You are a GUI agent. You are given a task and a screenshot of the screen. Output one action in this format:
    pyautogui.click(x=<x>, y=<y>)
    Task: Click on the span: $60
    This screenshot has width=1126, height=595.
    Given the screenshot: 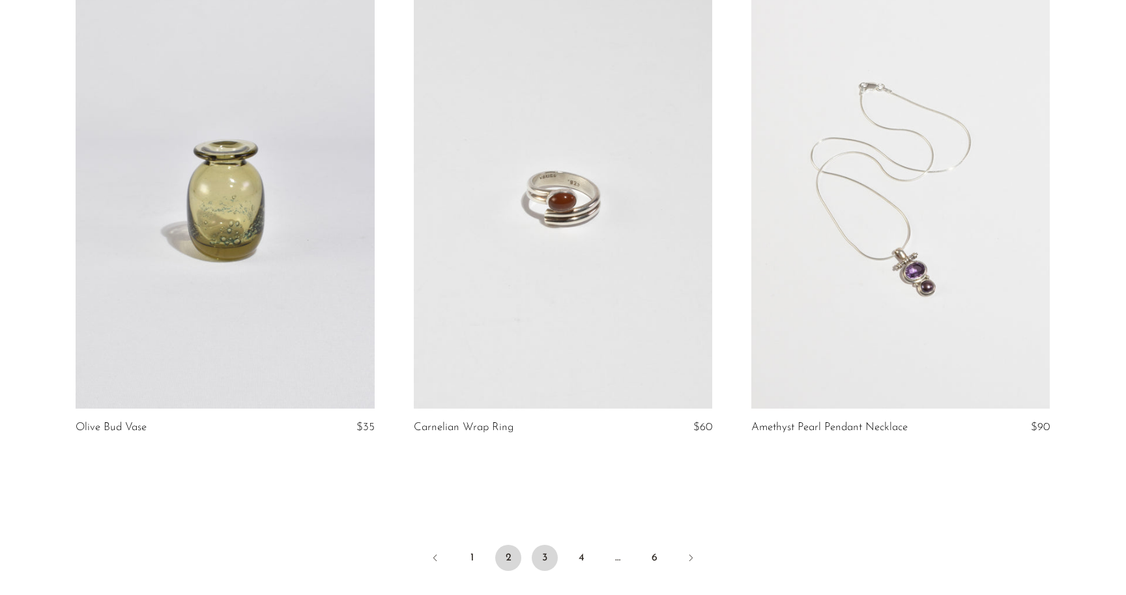 What is the action you would take?
    pyautogui.click(x=702, y=427)
    